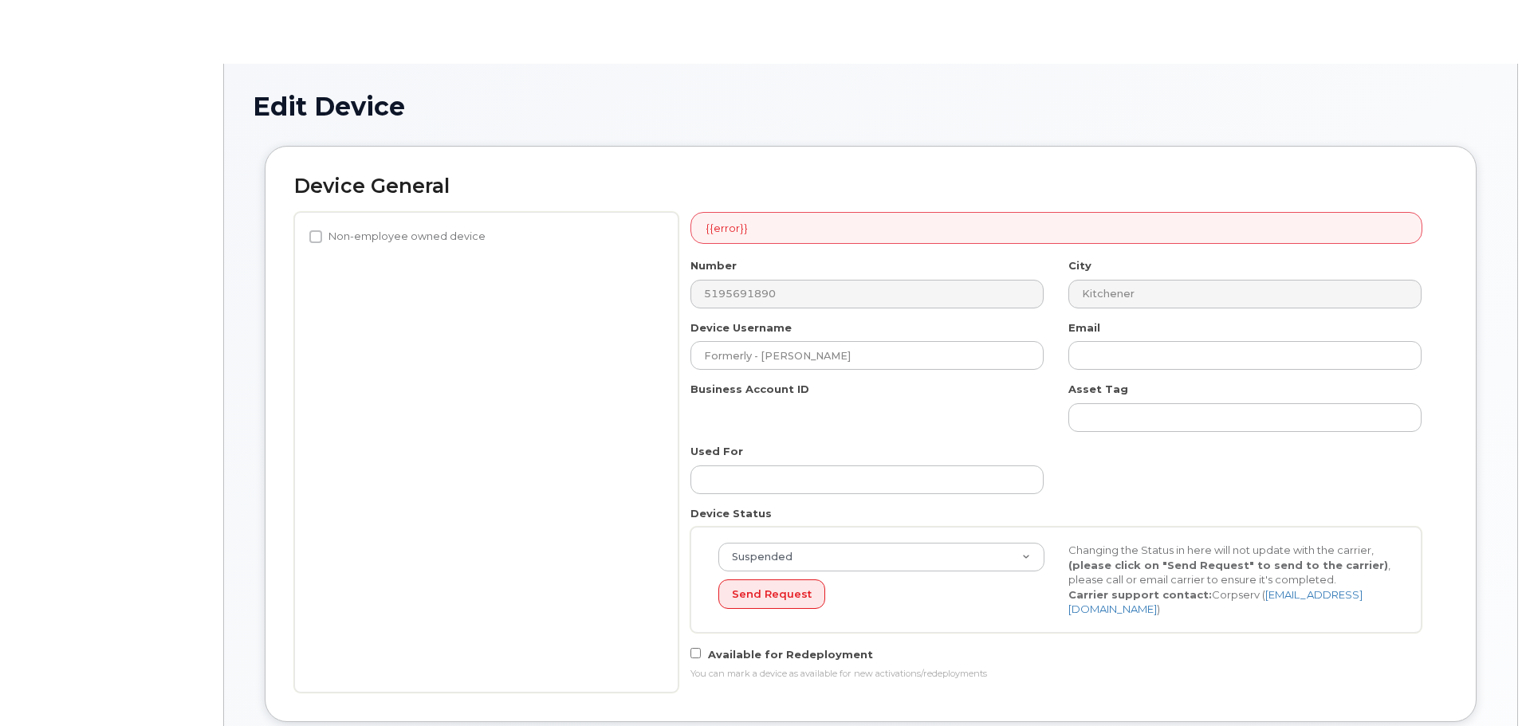  Describe the element at coordinates (713, 265) in the screenshot. I see `label: Number` at that location.